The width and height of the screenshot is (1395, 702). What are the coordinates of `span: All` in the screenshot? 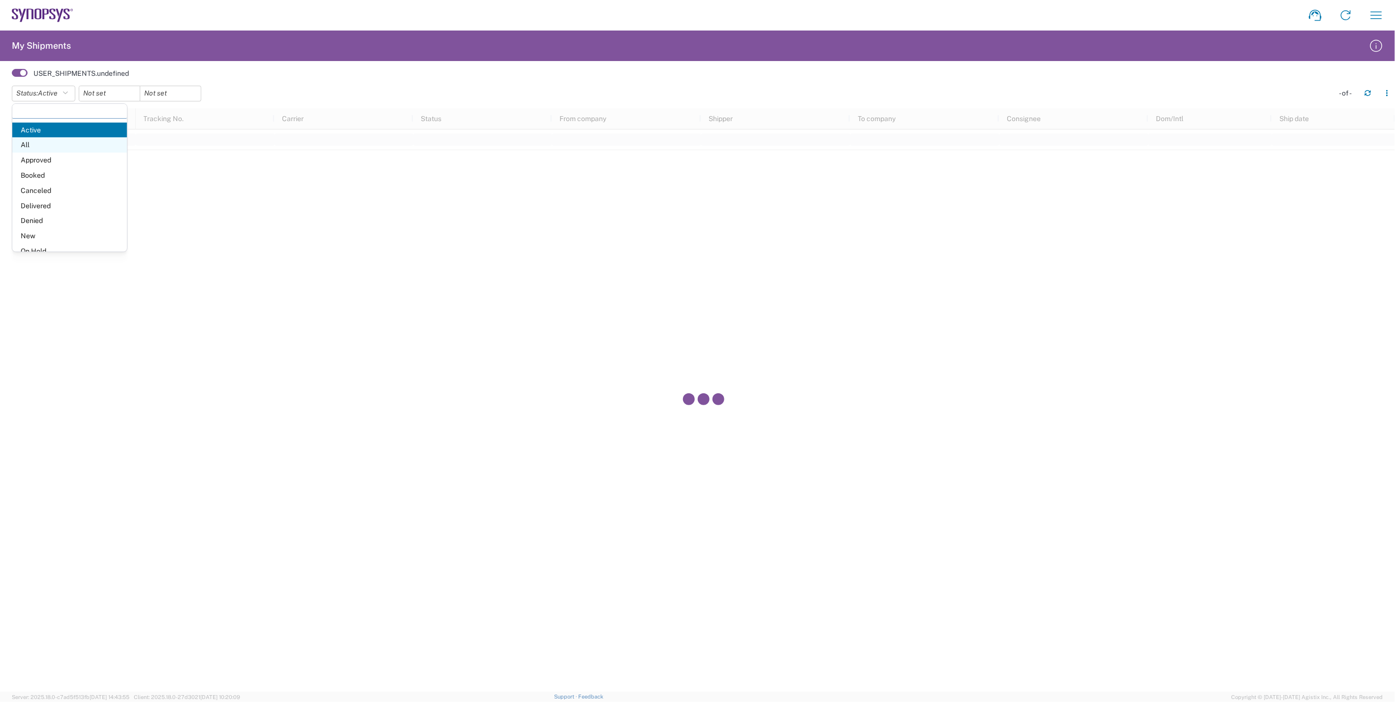 It's located at (69, 145).